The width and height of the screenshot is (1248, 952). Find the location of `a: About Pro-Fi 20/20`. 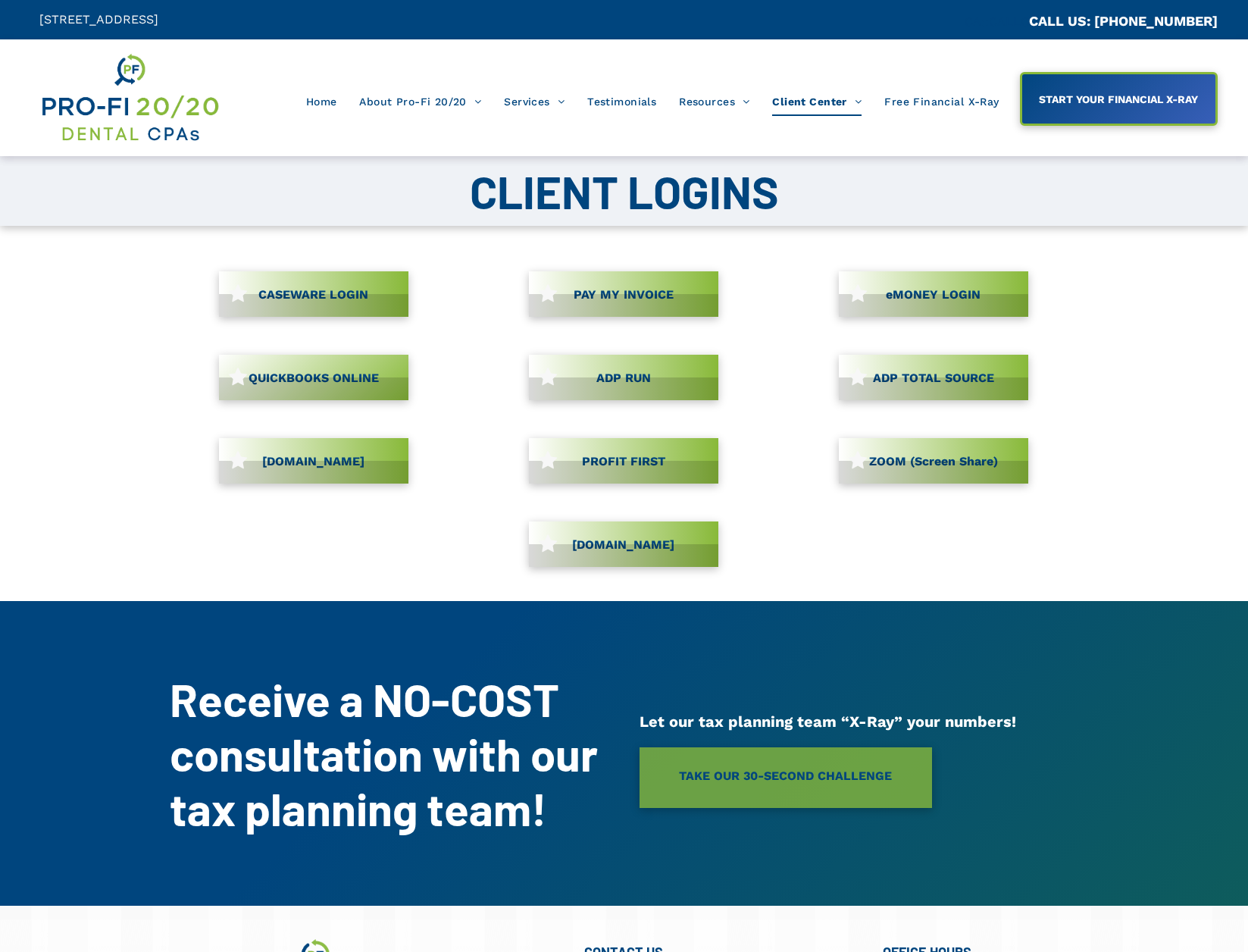

a: About Pro-Fi 20/20 is located at coordinates (420, 101).